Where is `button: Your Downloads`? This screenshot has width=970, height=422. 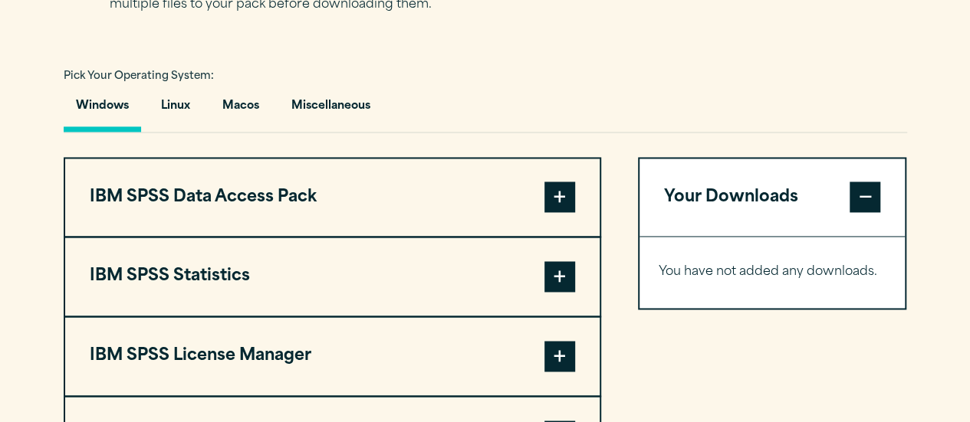
button: Your Downloads is located at coordinates (772, 198).